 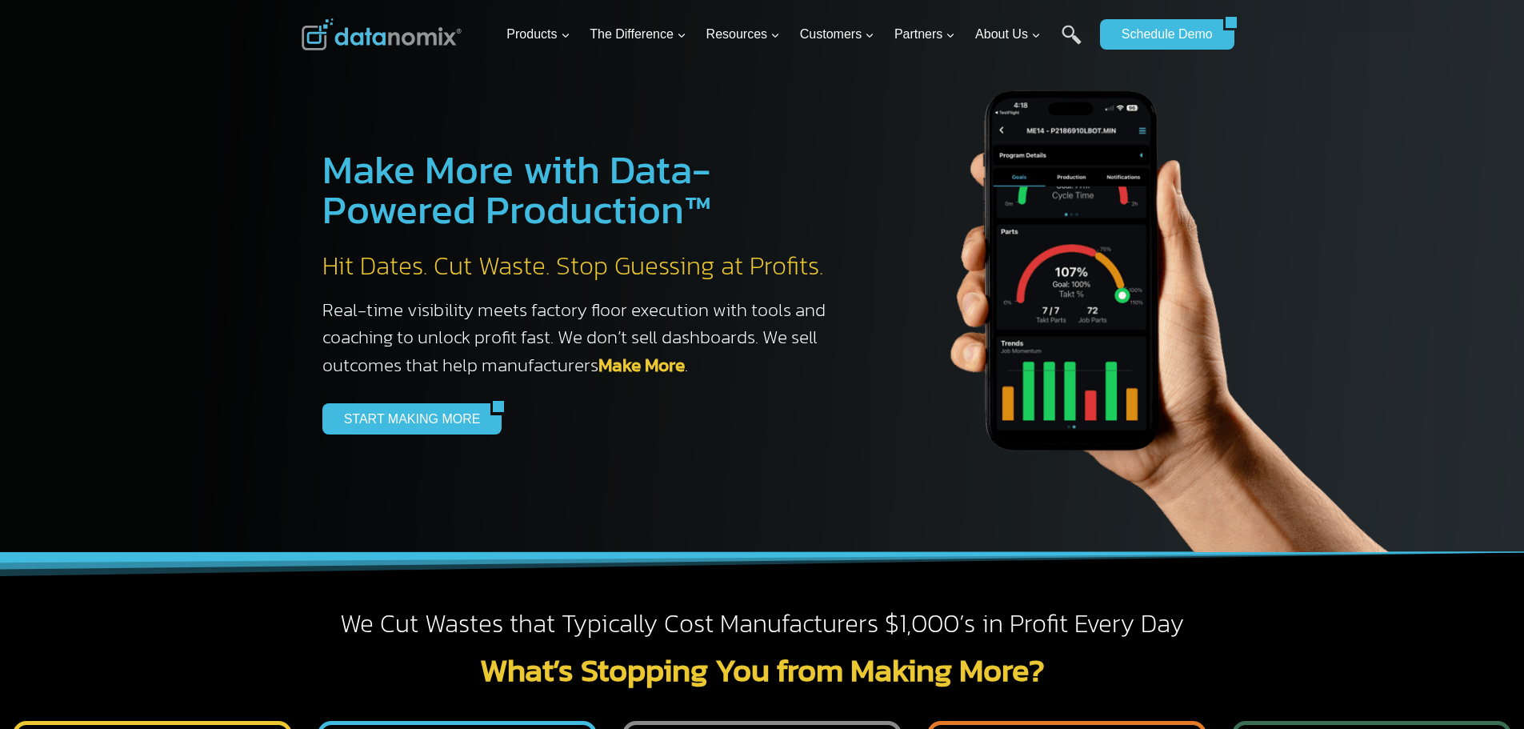 I want to click on span: Customers, so click(x=837, y=34).